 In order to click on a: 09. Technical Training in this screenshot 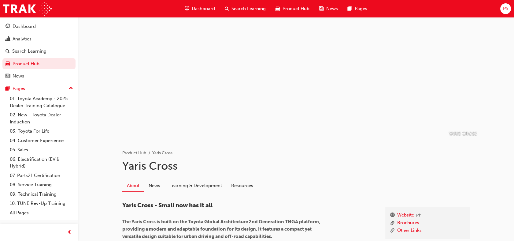, I will do `click(41, 194)`.